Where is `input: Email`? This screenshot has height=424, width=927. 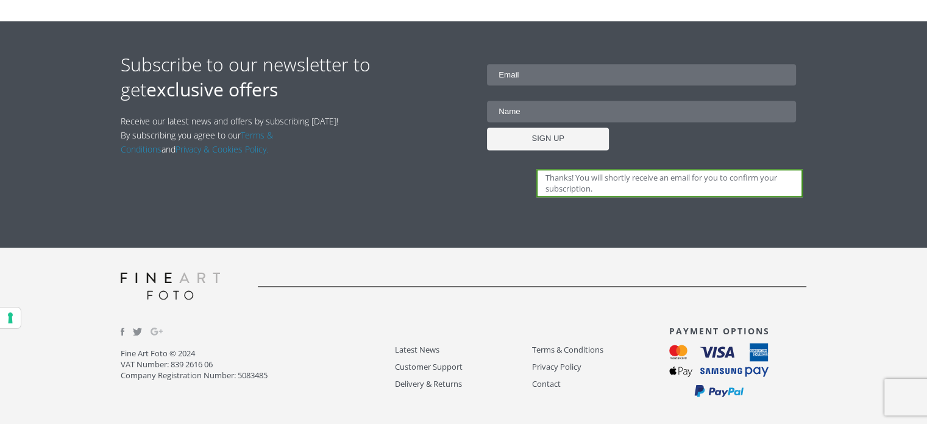 input: Email is located at coordinates (641, 74).